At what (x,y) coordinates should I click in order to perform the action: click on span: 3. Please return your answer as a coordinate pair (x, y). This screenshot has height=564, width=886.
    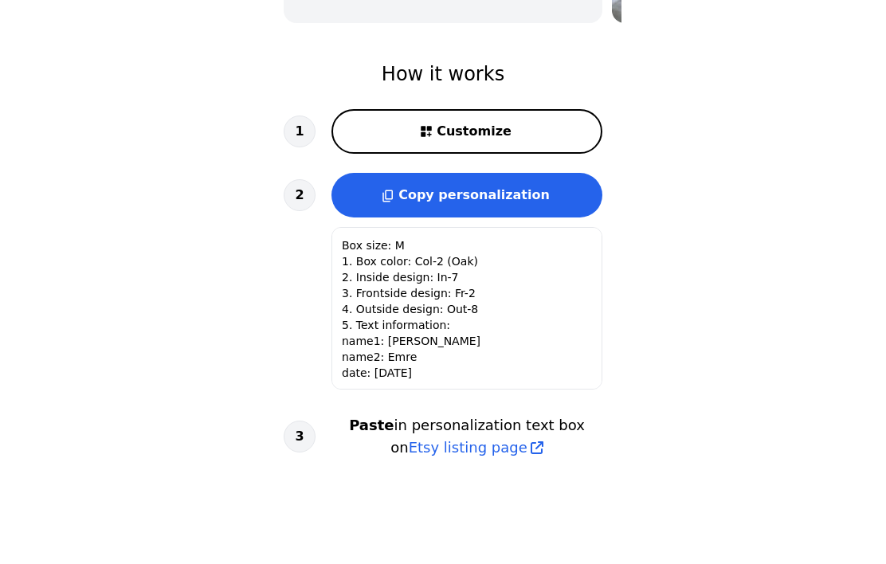
    Looking at the image, I should click on (299, 436).